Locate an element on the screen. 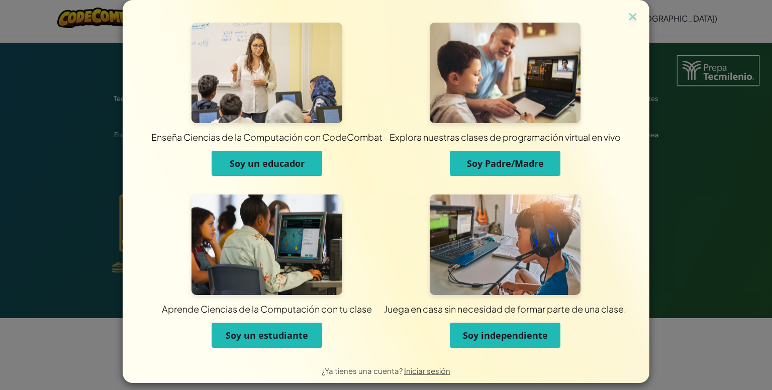 The image size is (772, 390). button: Soy un educador is located at coordinates (267, 163).